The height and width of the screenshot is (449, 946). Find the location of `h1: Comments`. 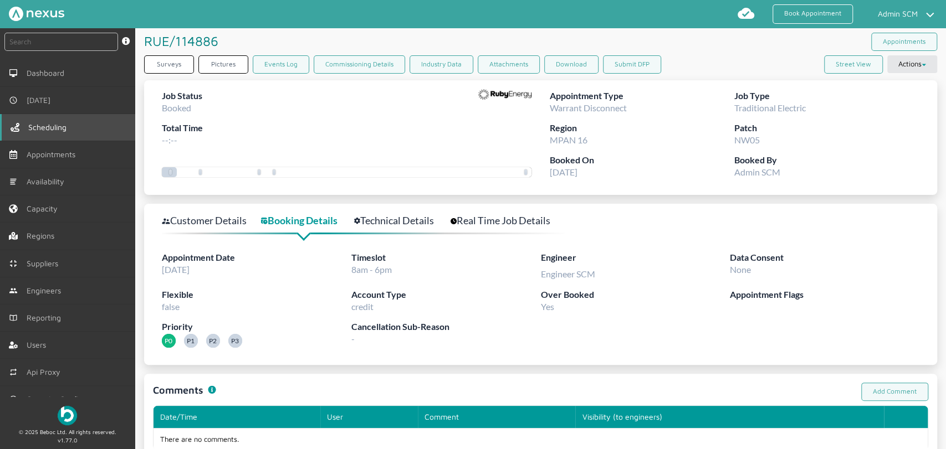

h1: Comments is located at coordinates (178, 390).